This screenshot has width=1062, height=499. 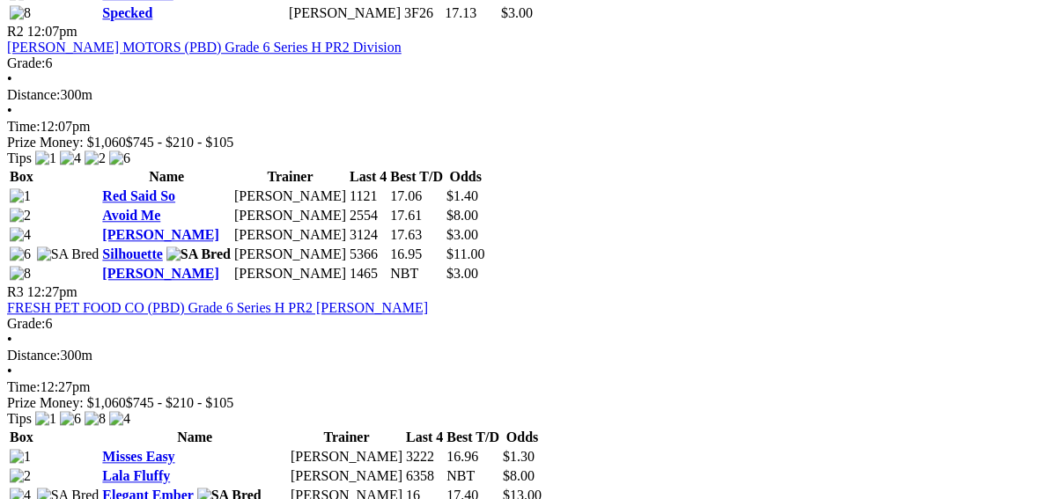 I want to click on td: 3F26, so click(x=423, y=13).